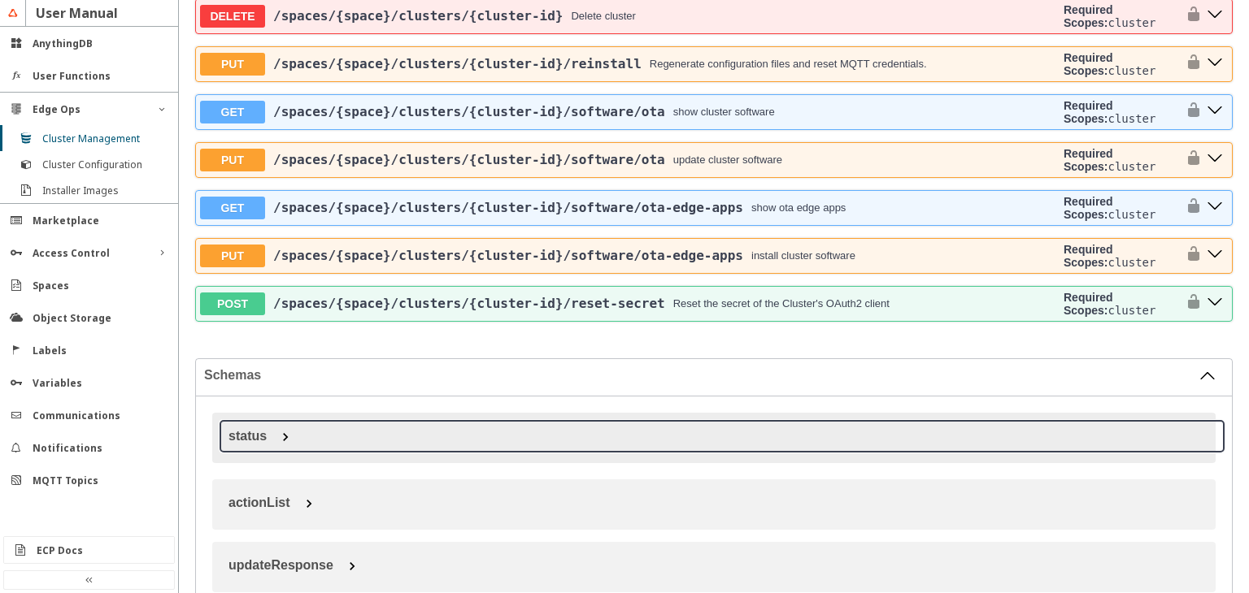 This screenshot has height=593, width=1249. I want to click on span: DELETE, so click(232, 16).